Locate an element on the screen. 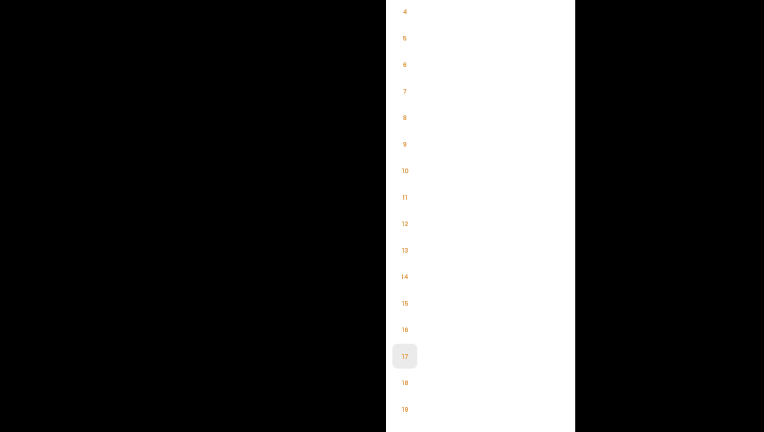 This screenshot has width=764, height=432. li: 17 is located at coordinates (405, 356).